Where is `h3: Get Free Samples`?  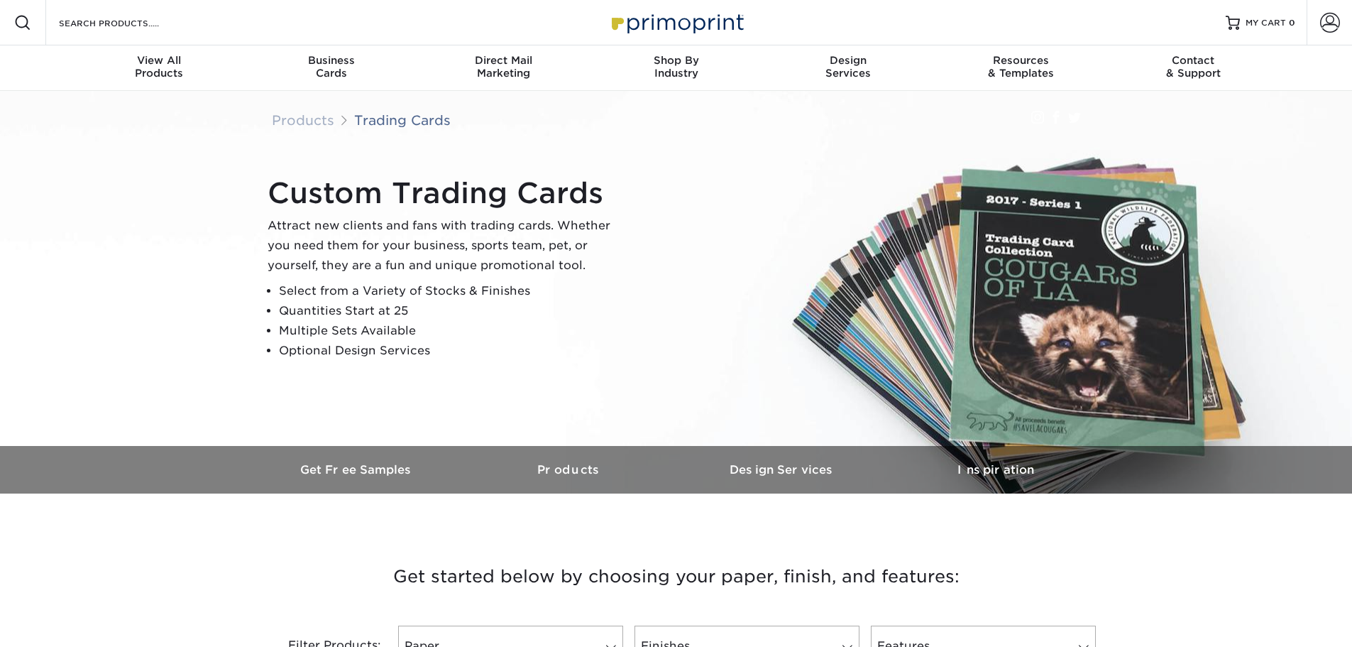
h3: Get Free Samples is located at coordinates (357, 469).